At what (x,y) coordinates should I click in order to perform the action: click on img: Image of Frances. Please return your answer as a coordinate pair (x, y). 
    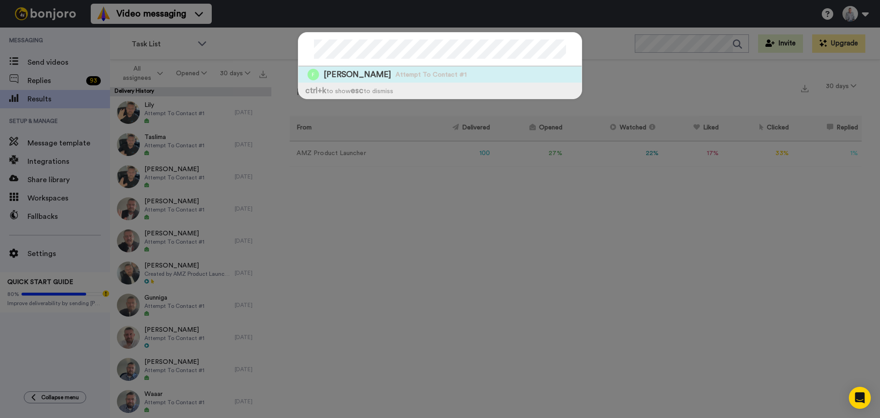
    Looking at the image, I should click on (313, 74).